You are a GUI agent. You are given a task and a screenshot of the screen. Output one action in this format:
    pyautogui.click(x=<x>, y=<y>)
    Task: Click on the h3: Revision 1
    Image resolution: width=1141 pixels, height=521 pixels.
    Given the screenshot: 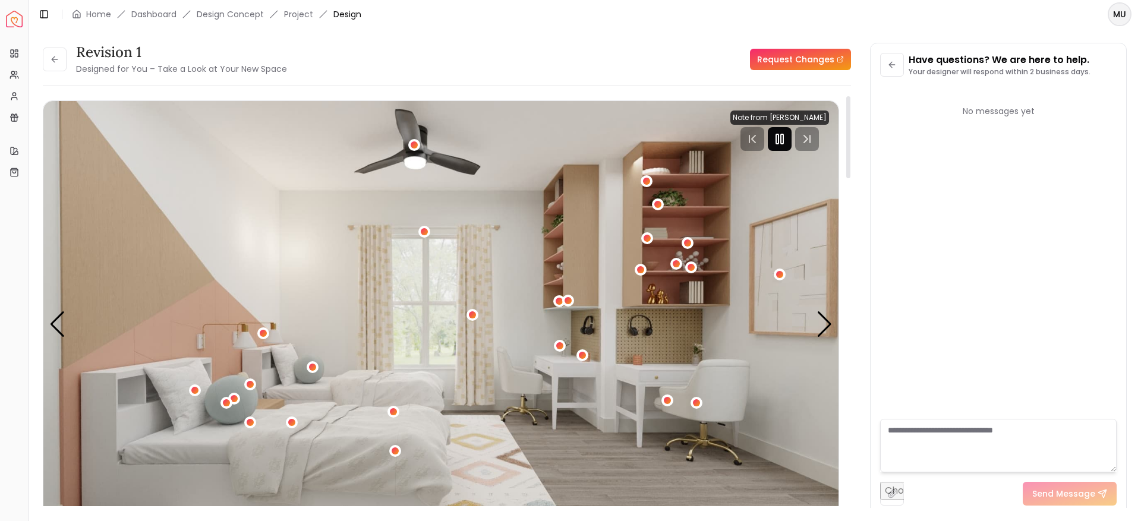 What is the action you would take?
    pyautogui.click(x=181, y=52)
    